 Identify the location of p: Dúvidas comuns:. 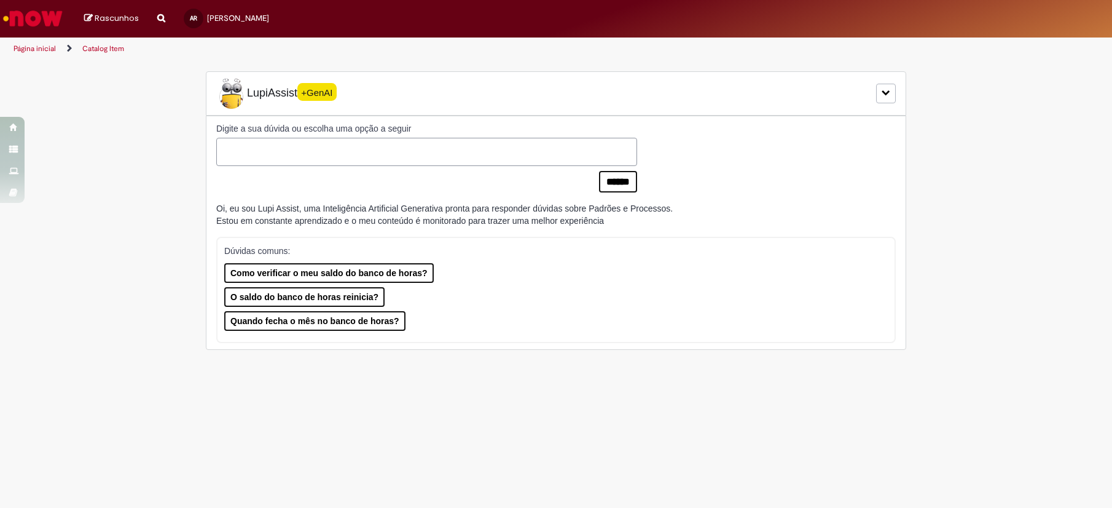
(548, 251).